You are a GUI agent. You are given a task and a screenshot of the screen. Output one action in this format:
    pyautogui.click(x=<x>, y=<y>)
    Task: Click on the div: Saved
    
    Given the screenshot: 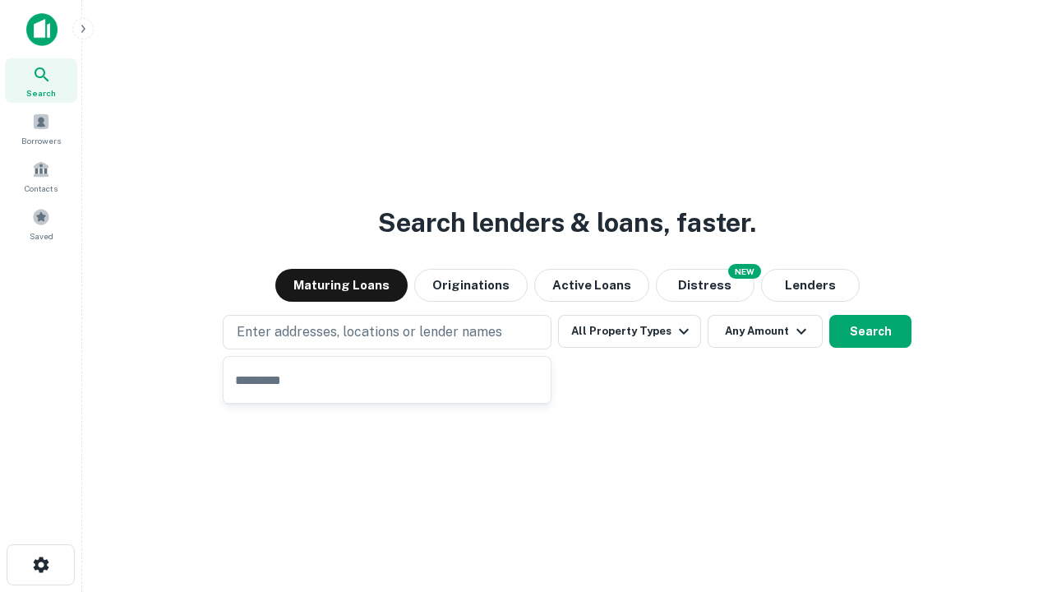 What is the action you would take?
    pyautogui.click(x=41, y=224)
    